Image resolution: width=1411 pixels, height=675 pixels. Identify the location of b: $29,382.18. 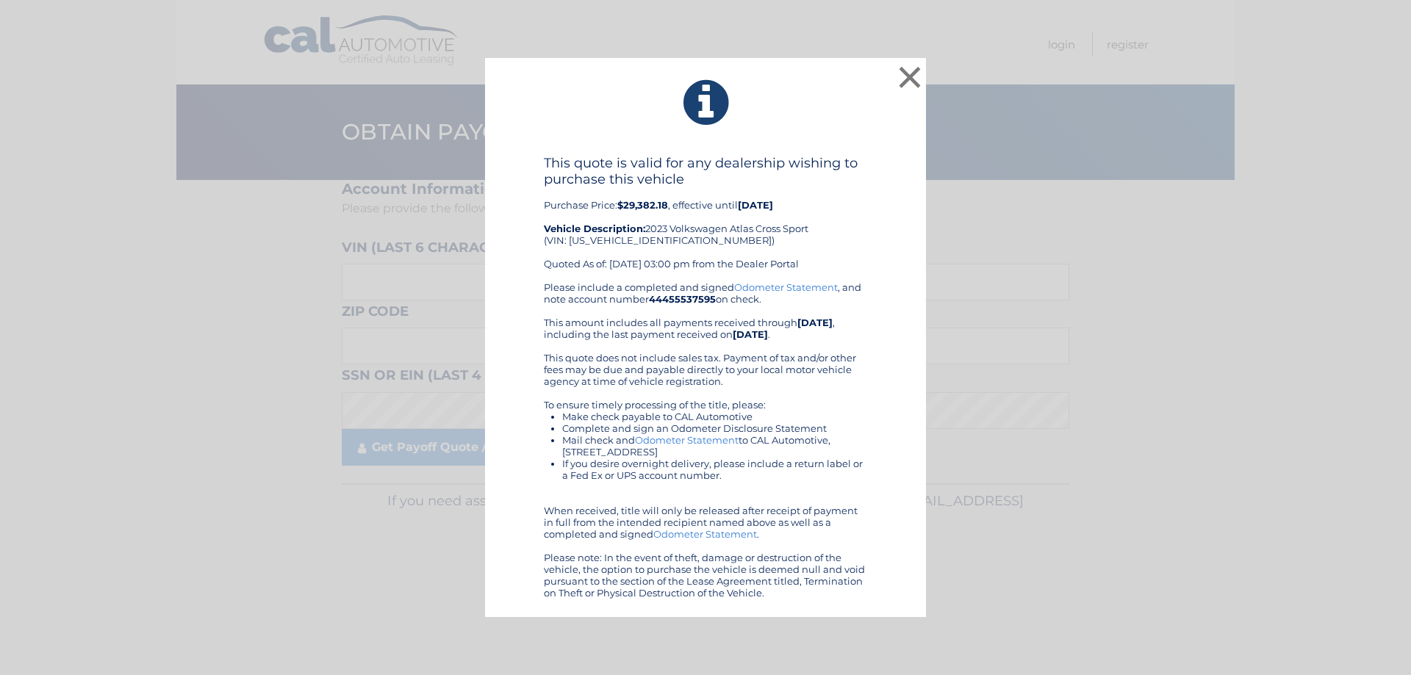
(642, 205).